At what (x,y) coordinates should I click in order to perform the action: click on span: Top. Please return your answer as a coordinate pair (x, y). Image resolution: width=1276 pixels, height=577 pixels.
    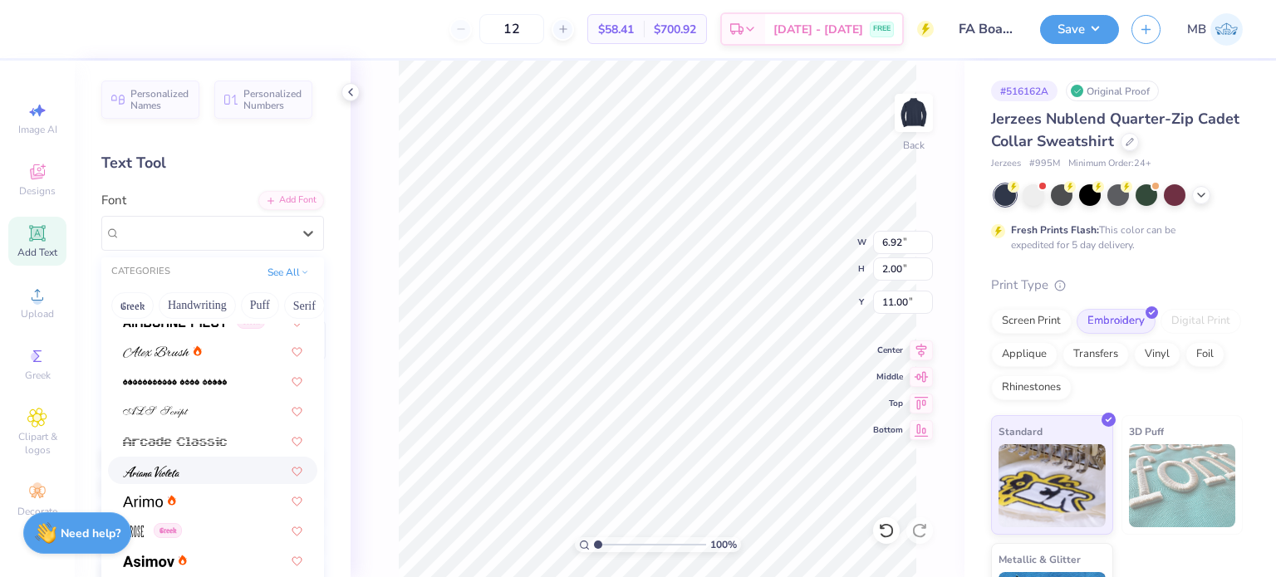
    Looking at the image, I should click on (888, 404).